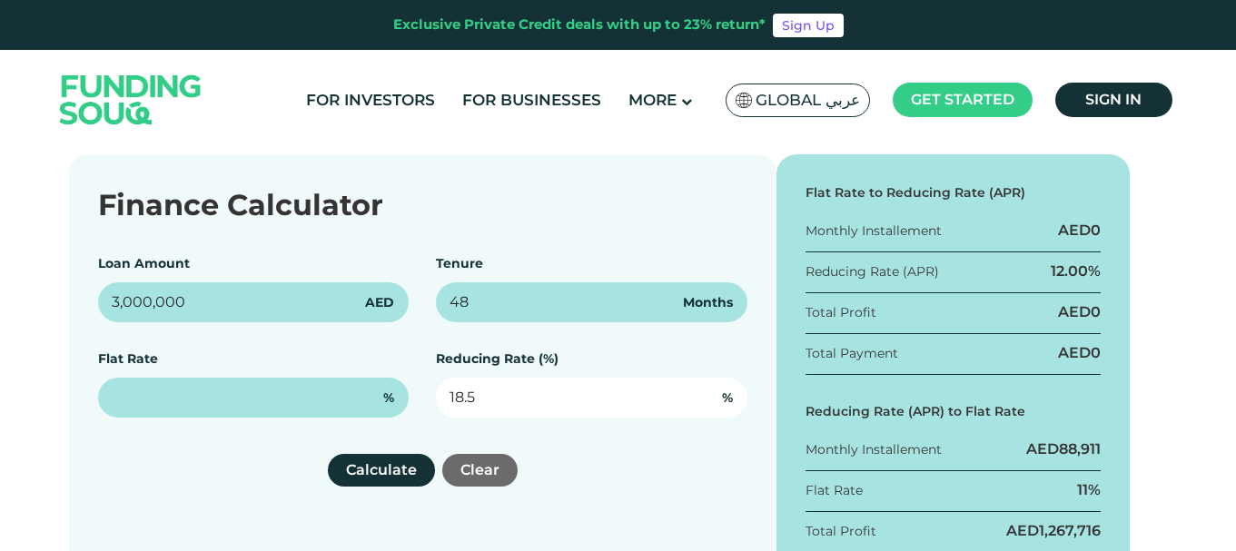 The width and height of the screenshot is (1236, 551). What do you see at coordinates (380, 302) in the screenshot?
I see `span: AED` at bounding box center [380, 302].